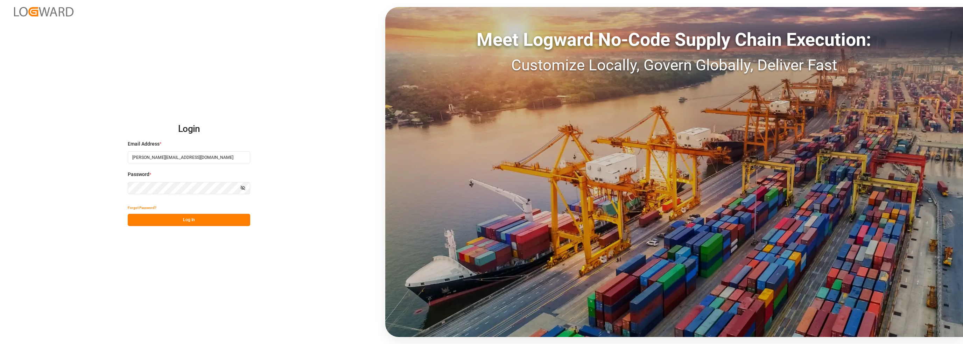  I want to click on button: Forgot Password?, so click(142, 207).